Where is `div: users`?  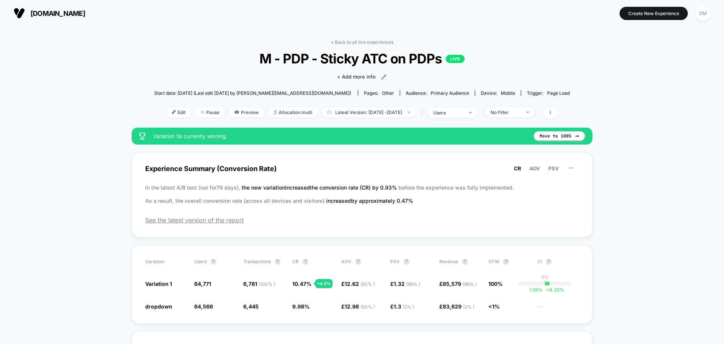
div: users is located at coordinates (449, 112).